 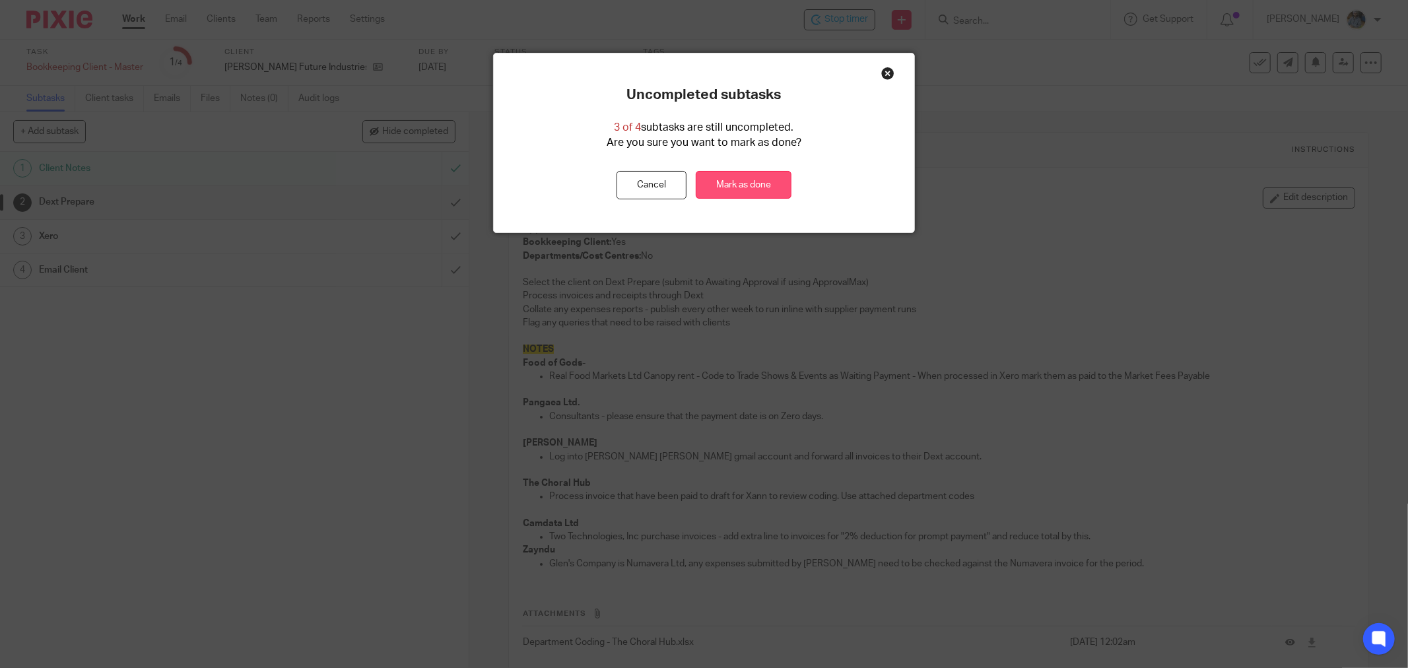 What do you see at coordinates (652, 185) in the screenshot?
I see `button: Cancel` at bounding box center [652, 185].